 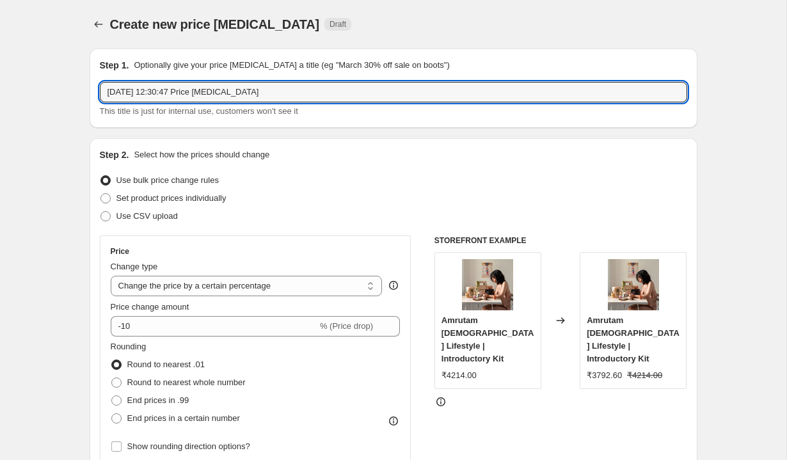 I want to click on span: Round to nearest whole number, so click(x=186, y=382).